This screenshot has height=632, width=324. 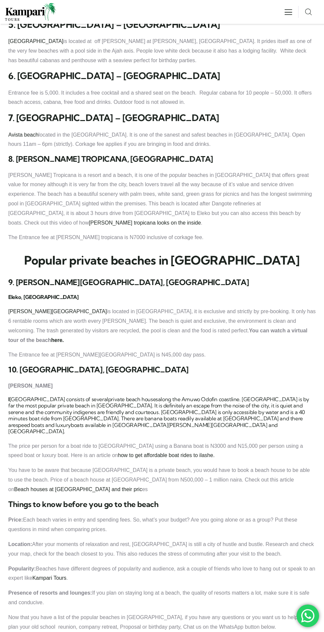 I want to click on a: here., so click(x=58, y=340).